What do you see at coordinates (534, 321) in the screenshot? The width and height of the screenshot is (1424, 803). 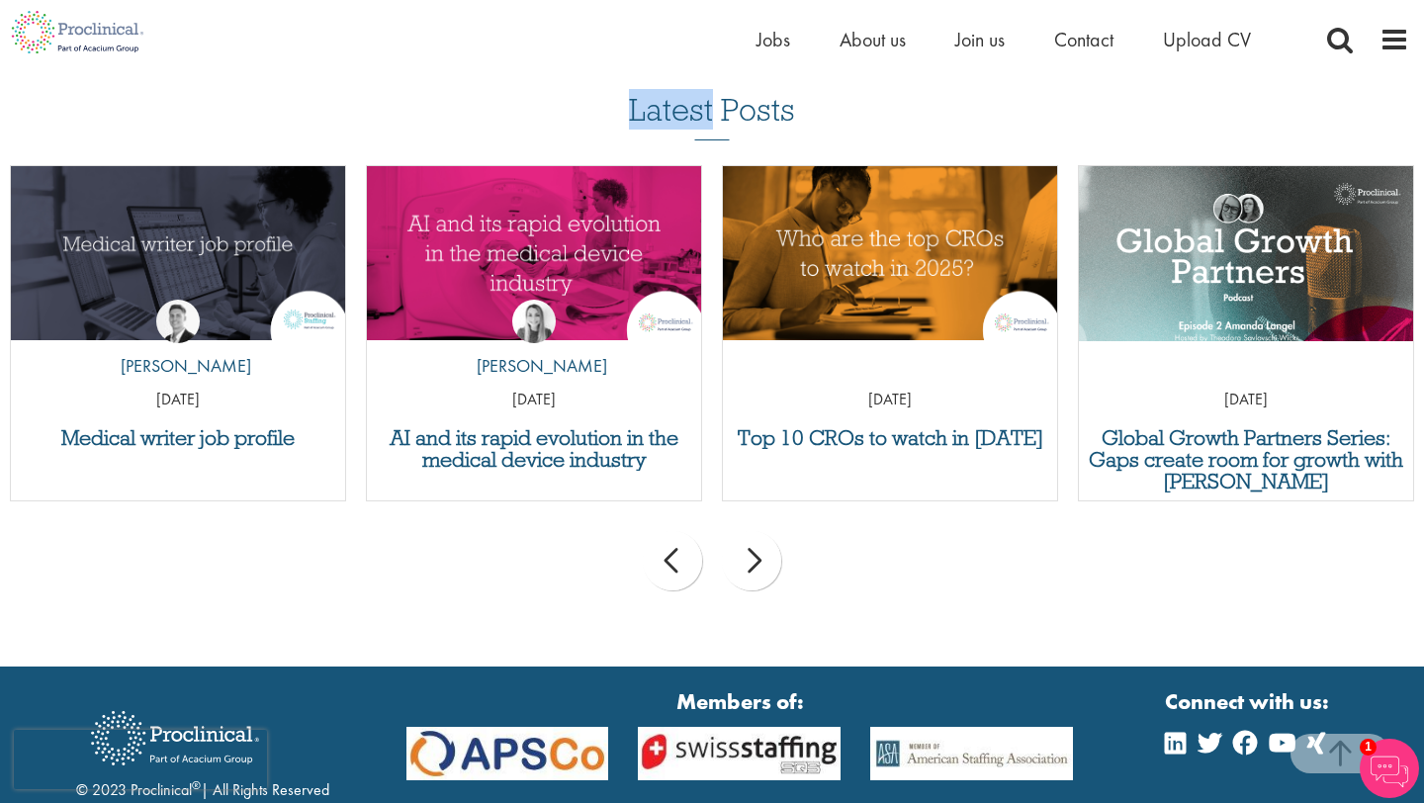 I see `img: Hannah Burke` at bounding box center [534, 321].